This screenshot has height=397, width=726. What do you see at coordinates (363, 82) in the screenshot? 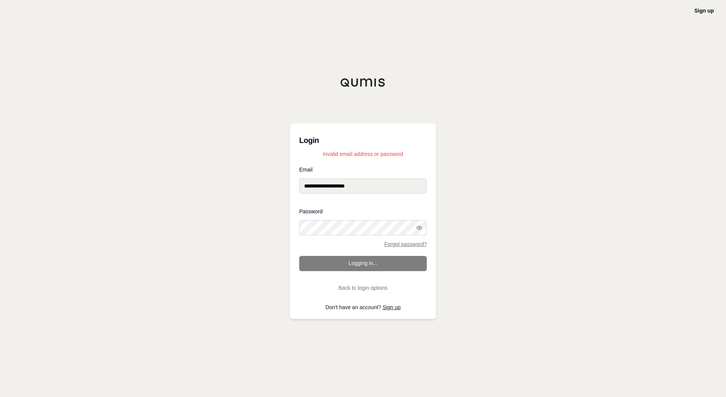
I see `img: Qumis` at bounding box center [363, 82].